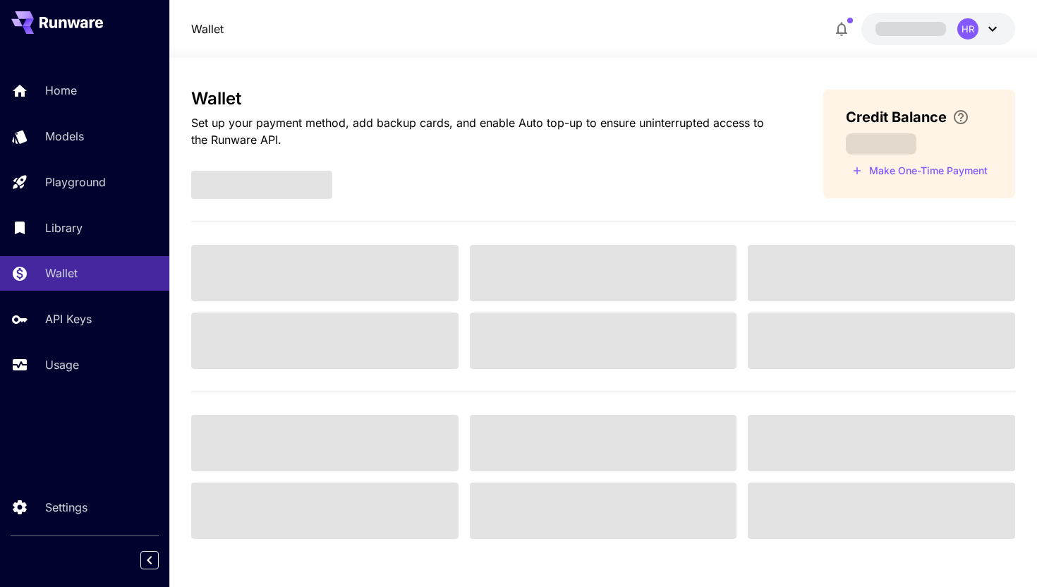 The height and width of the screenshot is (587, 1037). I want to click on p: Home, so click(61, 90).